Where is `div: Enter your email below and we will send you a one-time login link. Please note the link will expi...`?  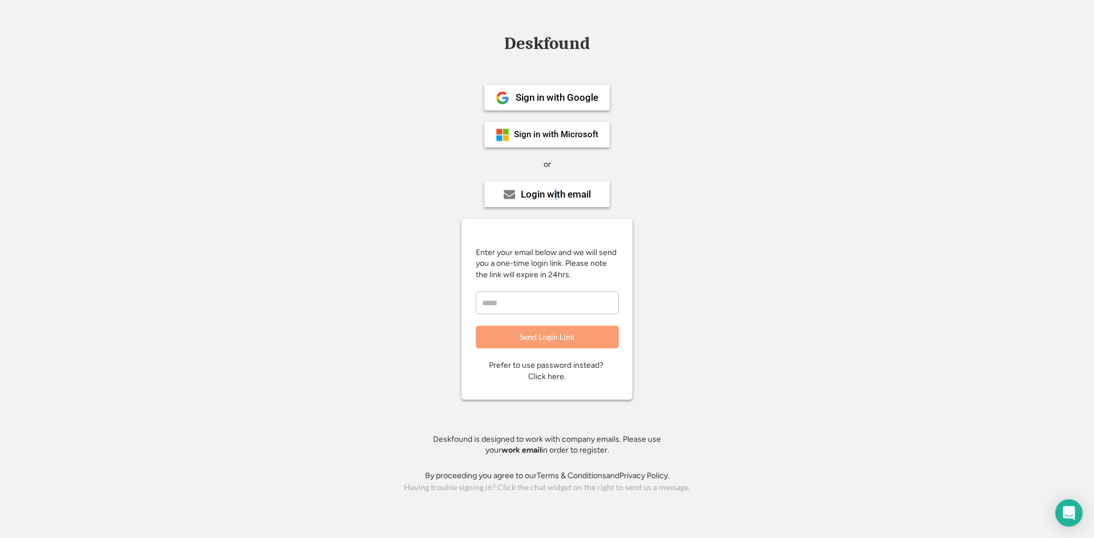 div: Enter your email below and we will send you a one-time login link. Please note the link will expi... is located at coordinates (547, 264).